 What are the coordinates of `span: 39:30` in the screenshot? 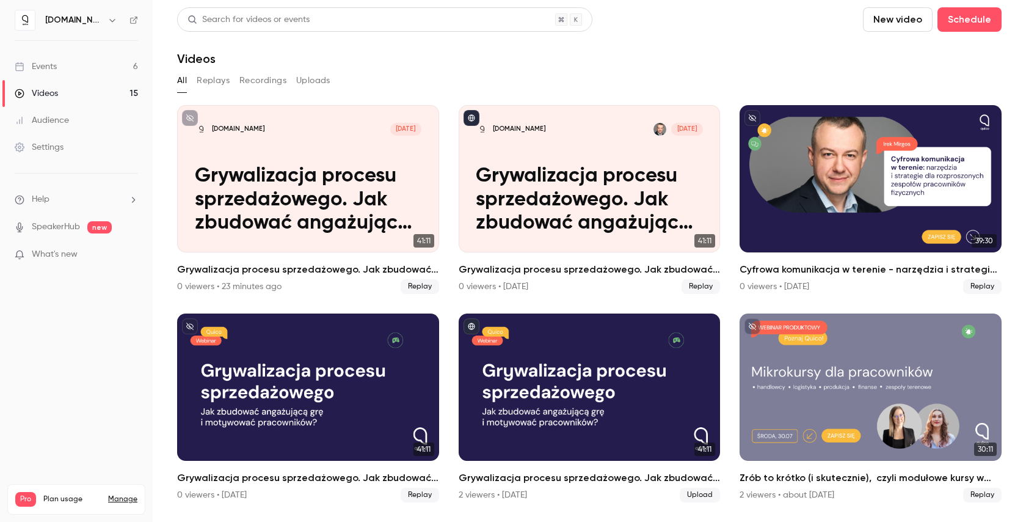 It's located at (984, 241).